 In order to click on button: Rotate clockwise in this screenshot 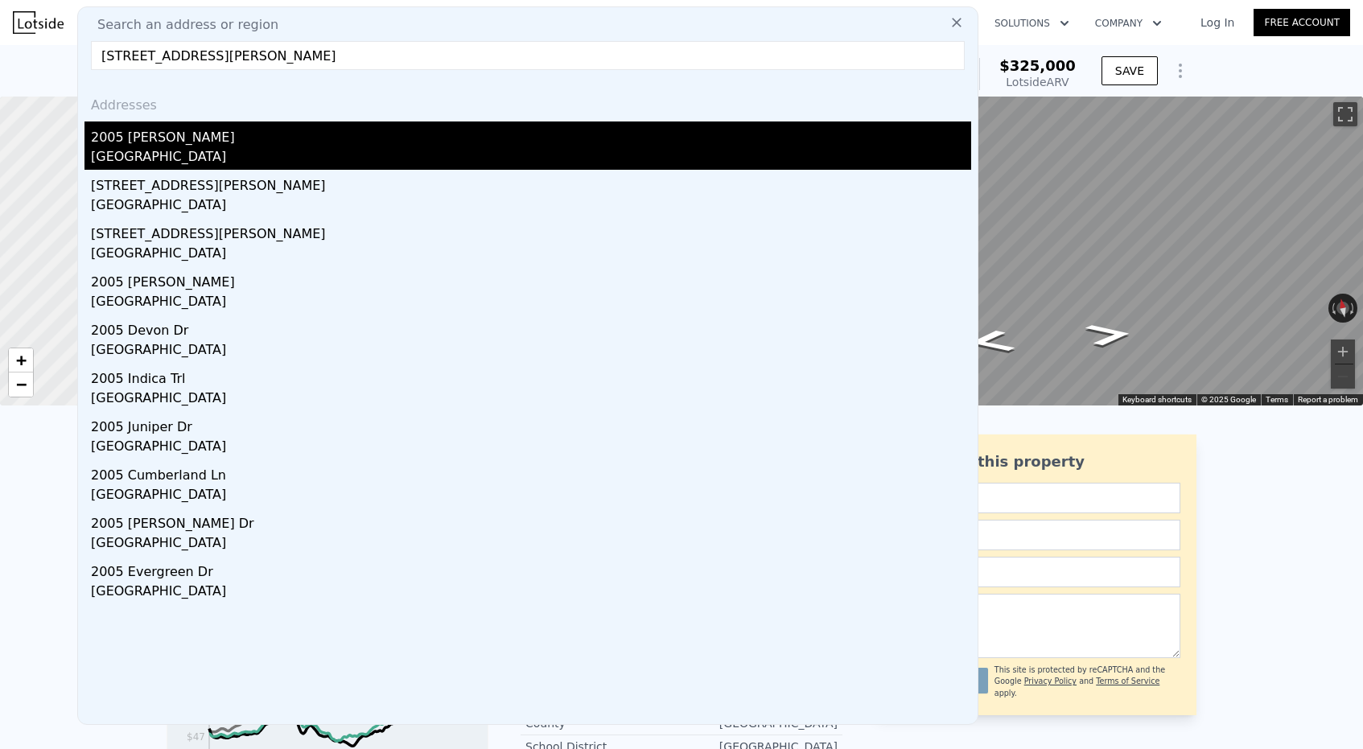, I will do `click(1354, 308)`.